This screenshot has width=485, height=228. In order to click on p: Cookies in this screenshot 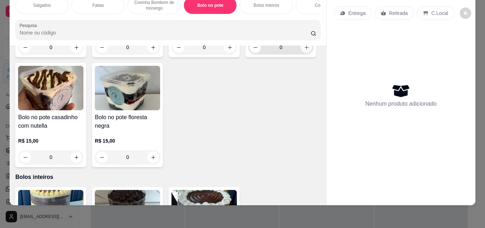, I will do `click(323, 5)`.